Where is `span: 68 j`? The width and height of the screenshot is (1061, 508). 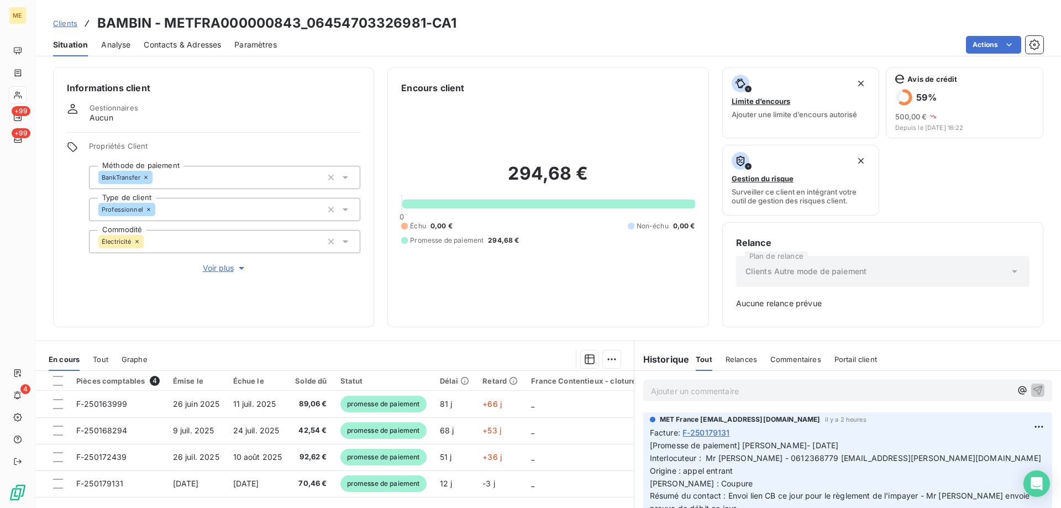
span: 68 j is located at coordinates (447, 430).